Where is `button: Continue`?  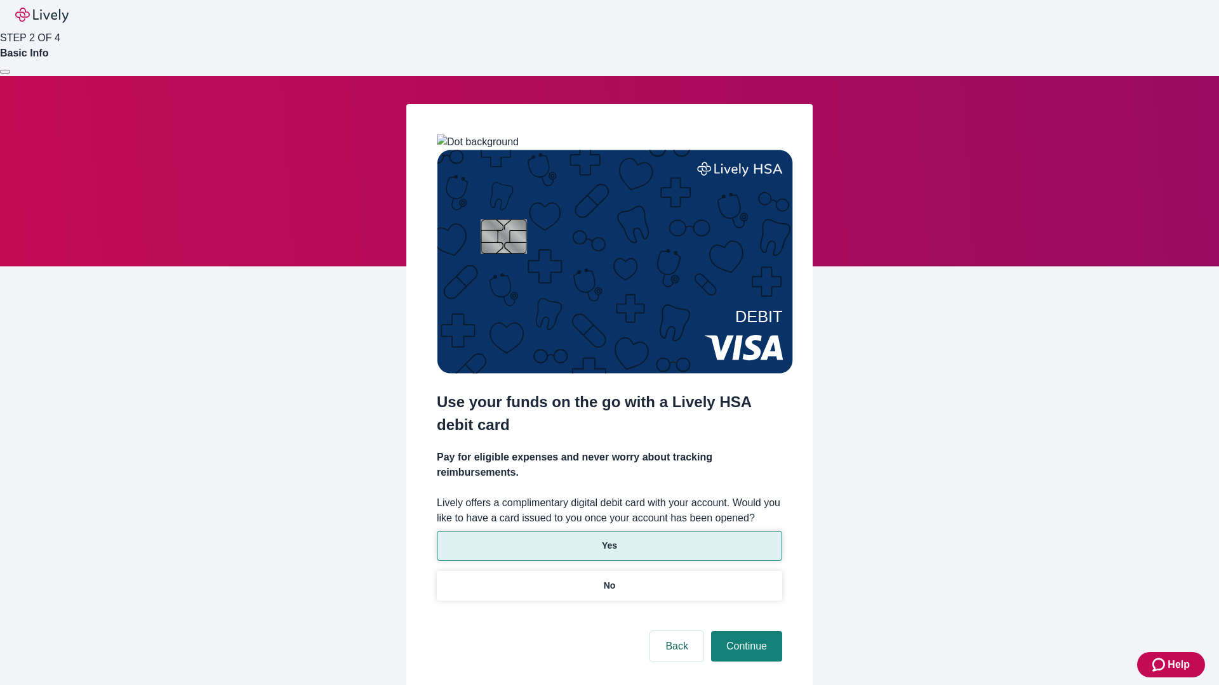 button: Continue is located at coordinates (746, 647).